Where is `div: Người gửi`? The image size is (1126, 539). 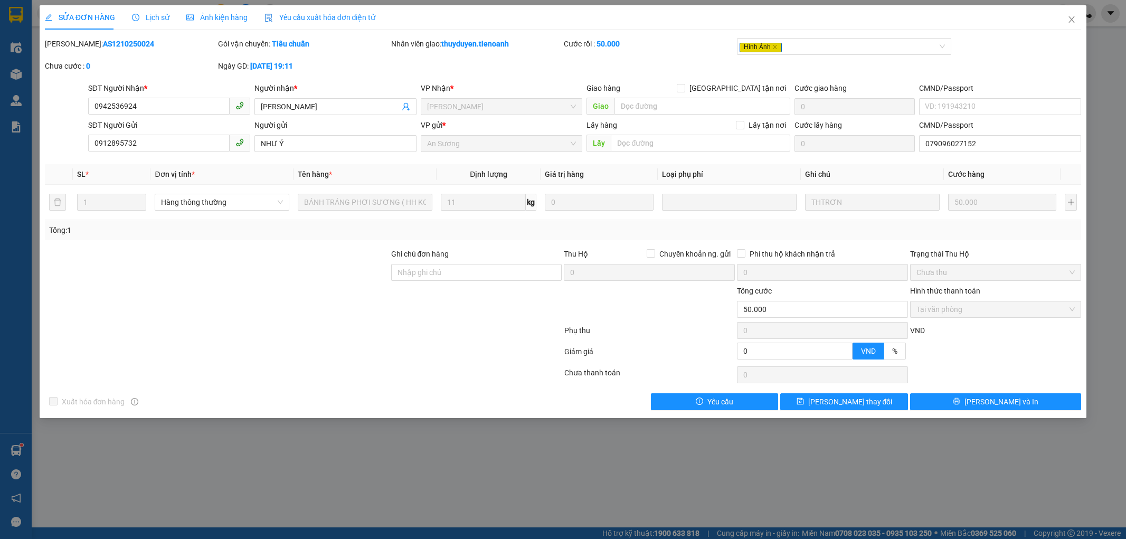 div: Người gửi is located at coordinates (335, 125).